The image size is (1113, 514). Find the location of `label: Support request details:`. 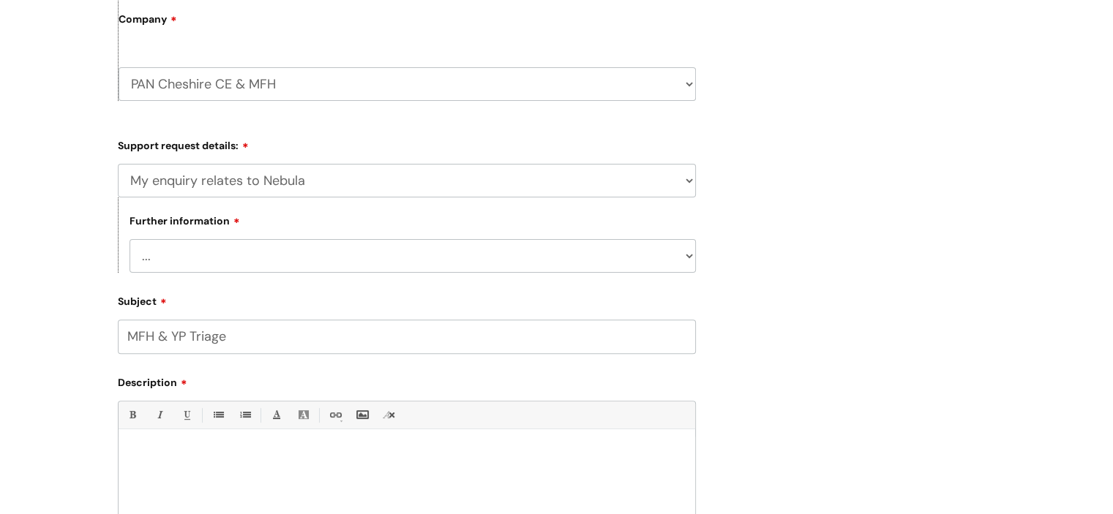

label: Support request details: is located at coordinates (407, 143).